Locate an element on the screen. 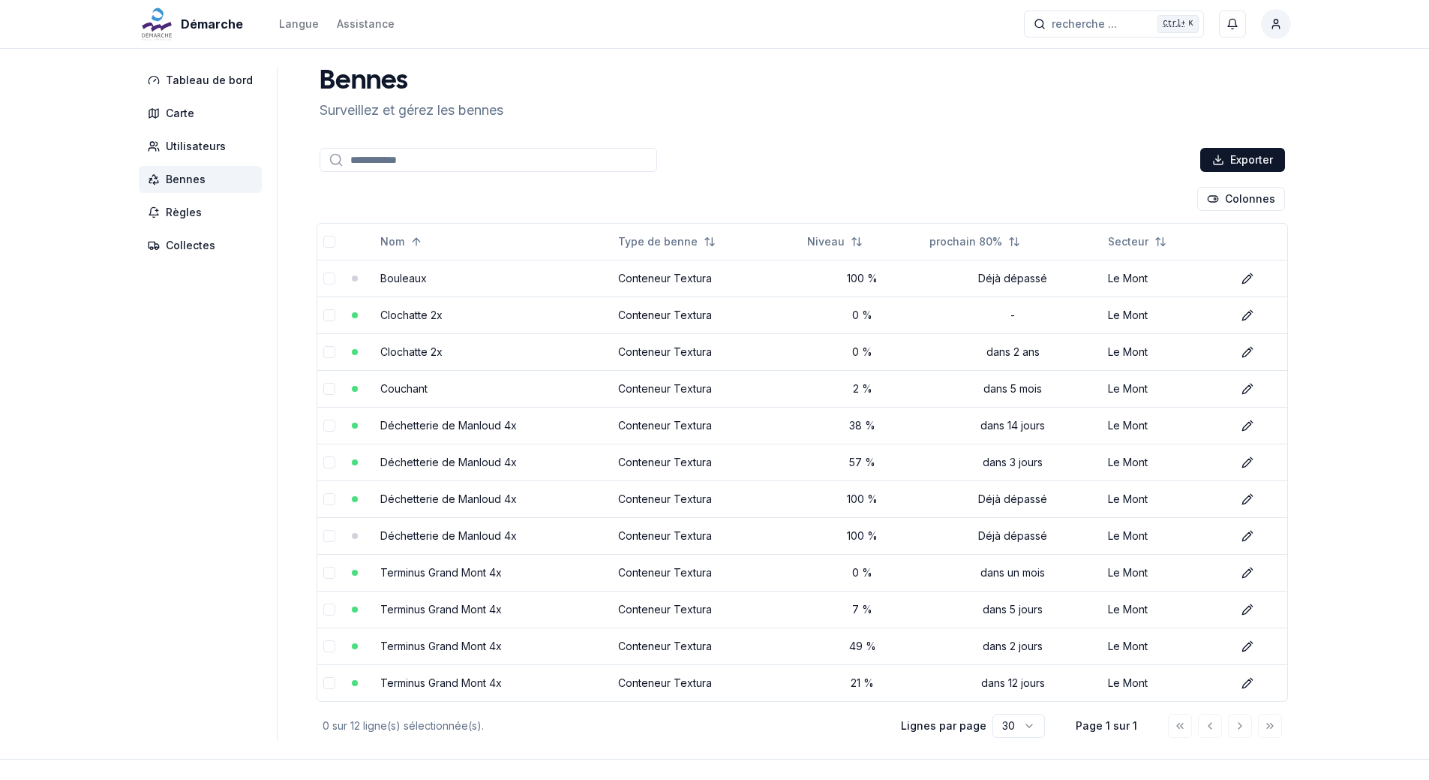 The image size is (1429, 780). a: Bouleaux is located at coordinates (404, 278).